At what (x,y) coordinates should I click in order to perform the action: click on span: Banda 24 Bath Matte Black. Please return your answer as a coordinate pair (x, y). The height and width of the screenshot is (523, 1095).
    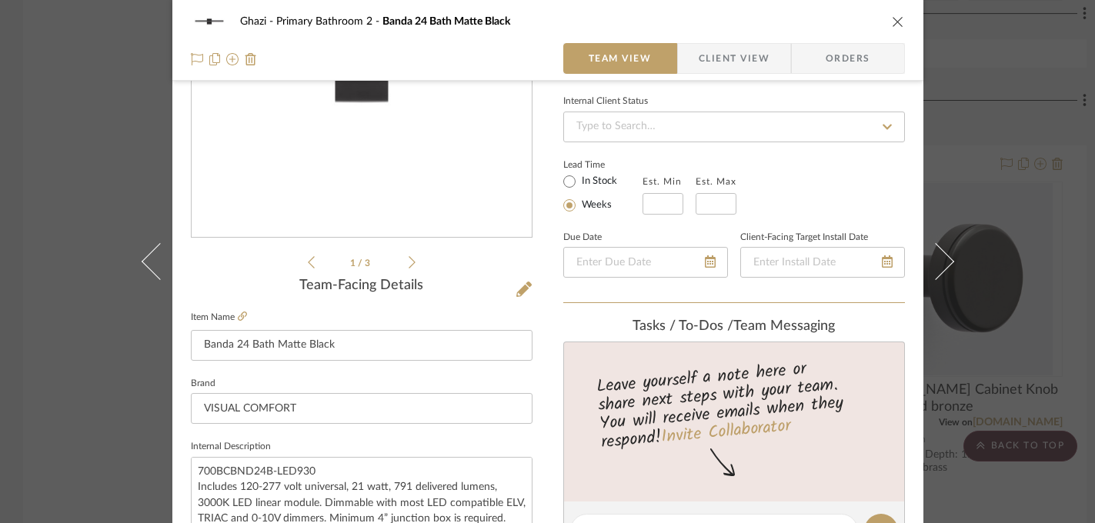
    Looking at the image, I should click on (446, 22).